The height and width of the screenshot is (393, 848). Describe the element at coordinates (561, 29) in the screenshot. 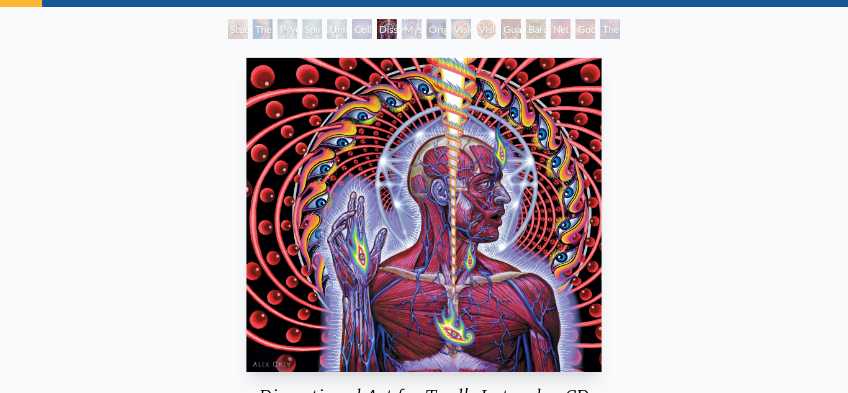

I see `div: Net of Being` at that location.